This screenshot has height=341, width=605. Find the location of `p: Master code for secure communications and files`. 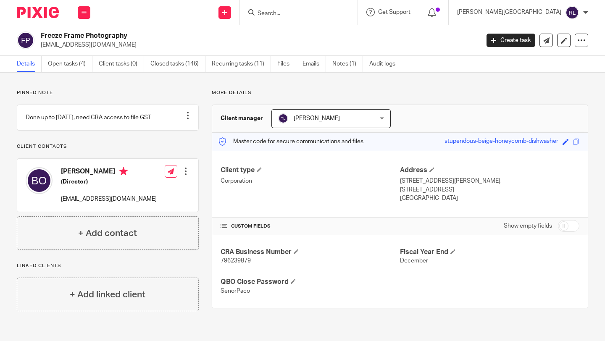

p: Master code for secure communications and files is located at coordinates (291, 141).